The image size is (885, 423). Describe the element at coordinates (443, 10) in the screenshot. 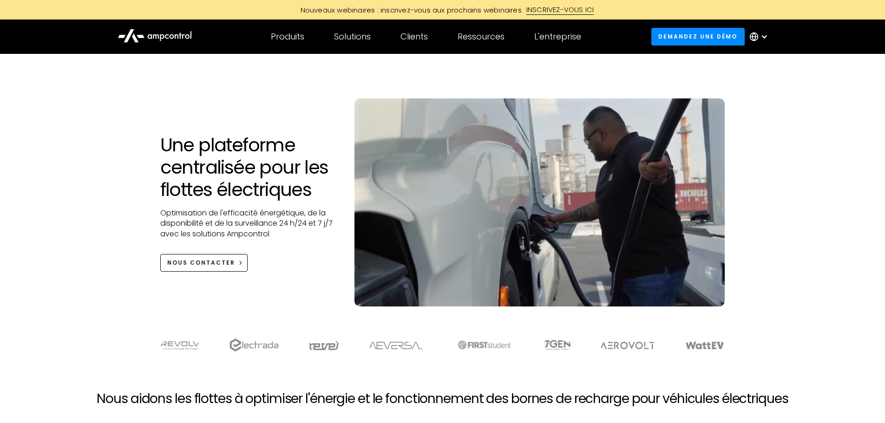

I see `a: Nouveaux webinaires : inscrivez-vous aux prochains webinairesINSCRIVEZ-VOUS ICI` at that location.